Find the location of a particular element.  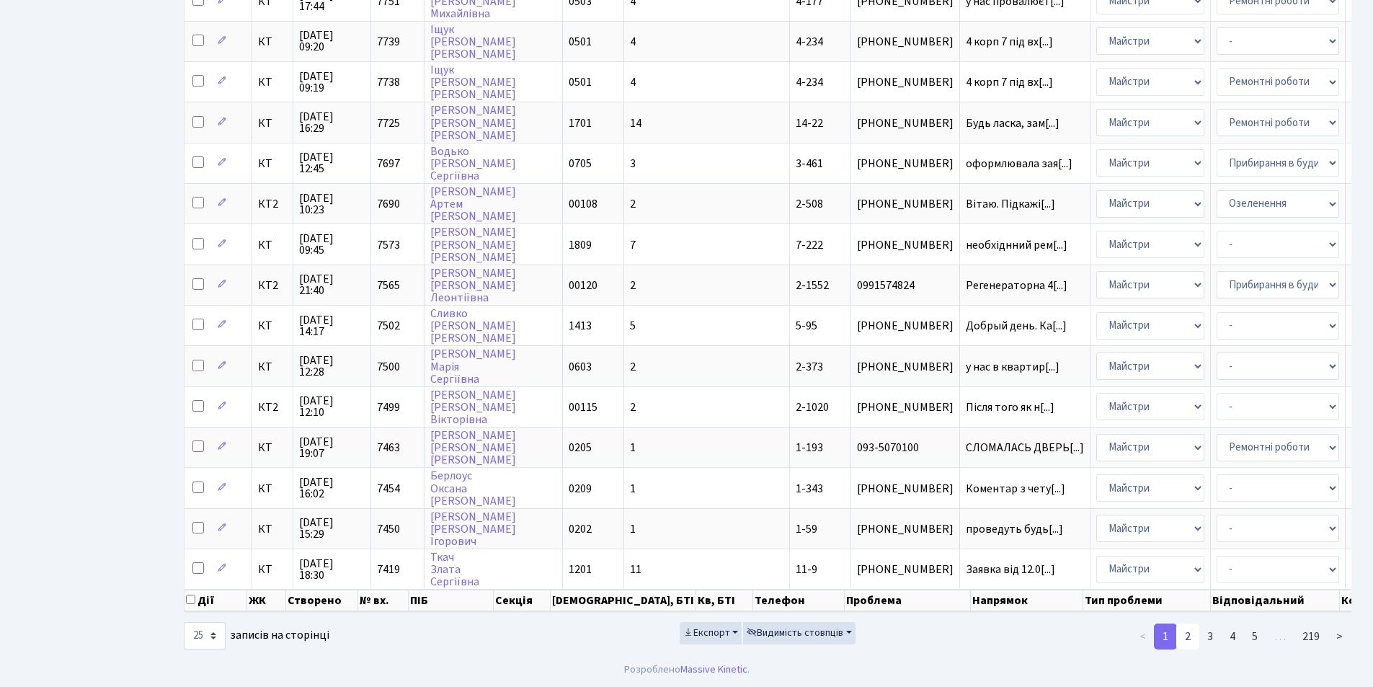

th: Проблема is located at coordinates (908, 600).